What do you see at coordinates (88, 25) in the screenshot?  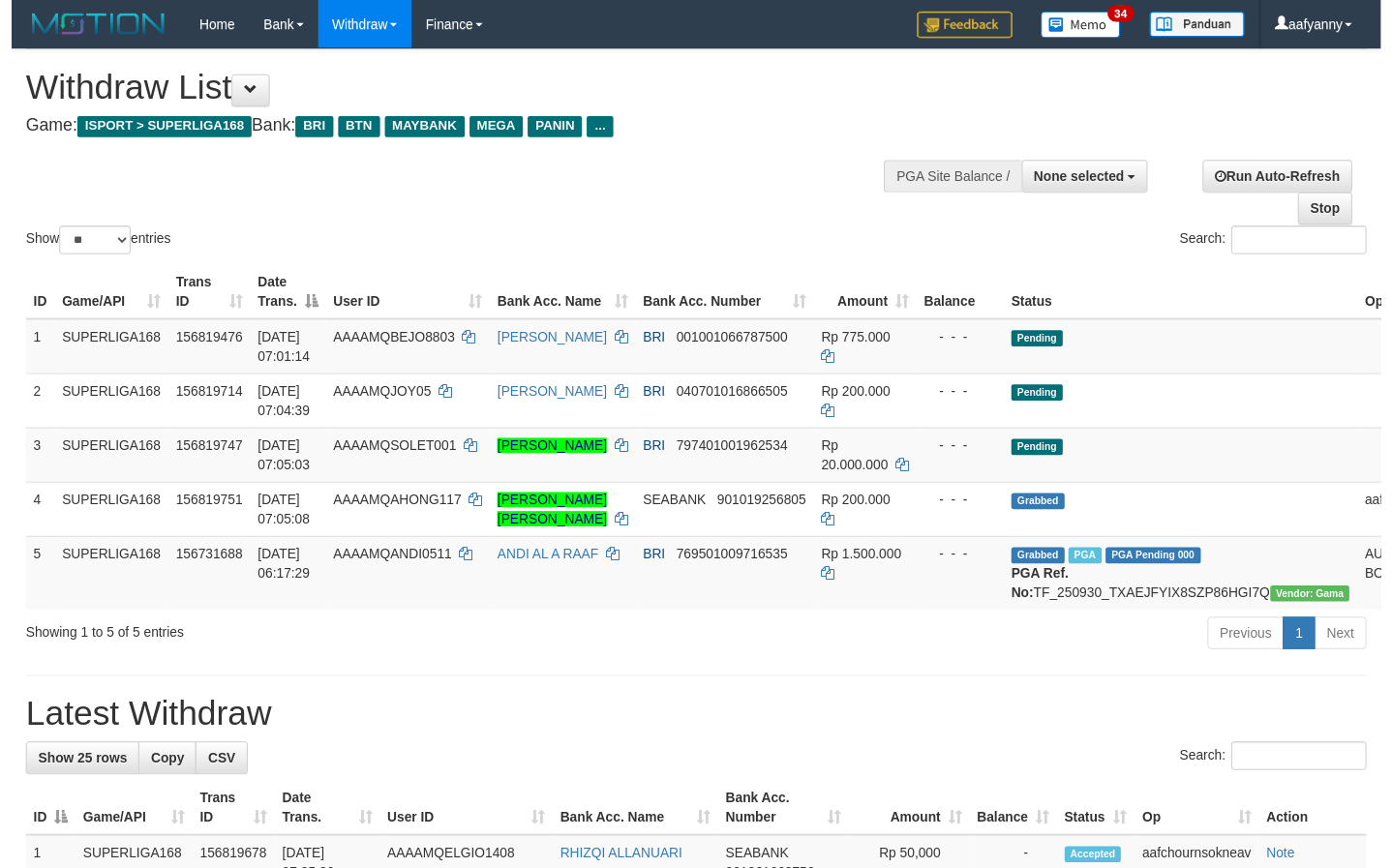 I see `img: MOTION_logo.png` at bounding box center [88, 25].